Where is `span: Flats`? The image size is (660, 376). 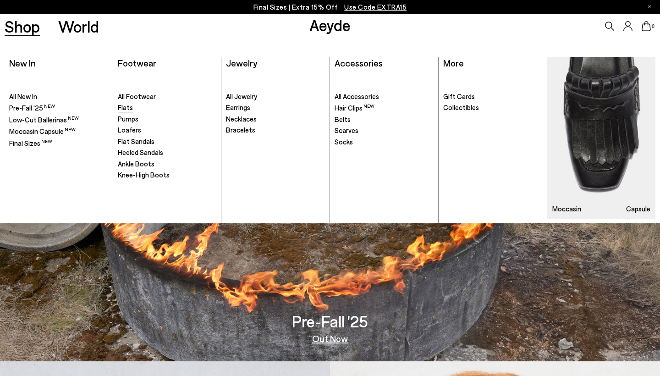 span: Flats is located at coordinates (125, 107).